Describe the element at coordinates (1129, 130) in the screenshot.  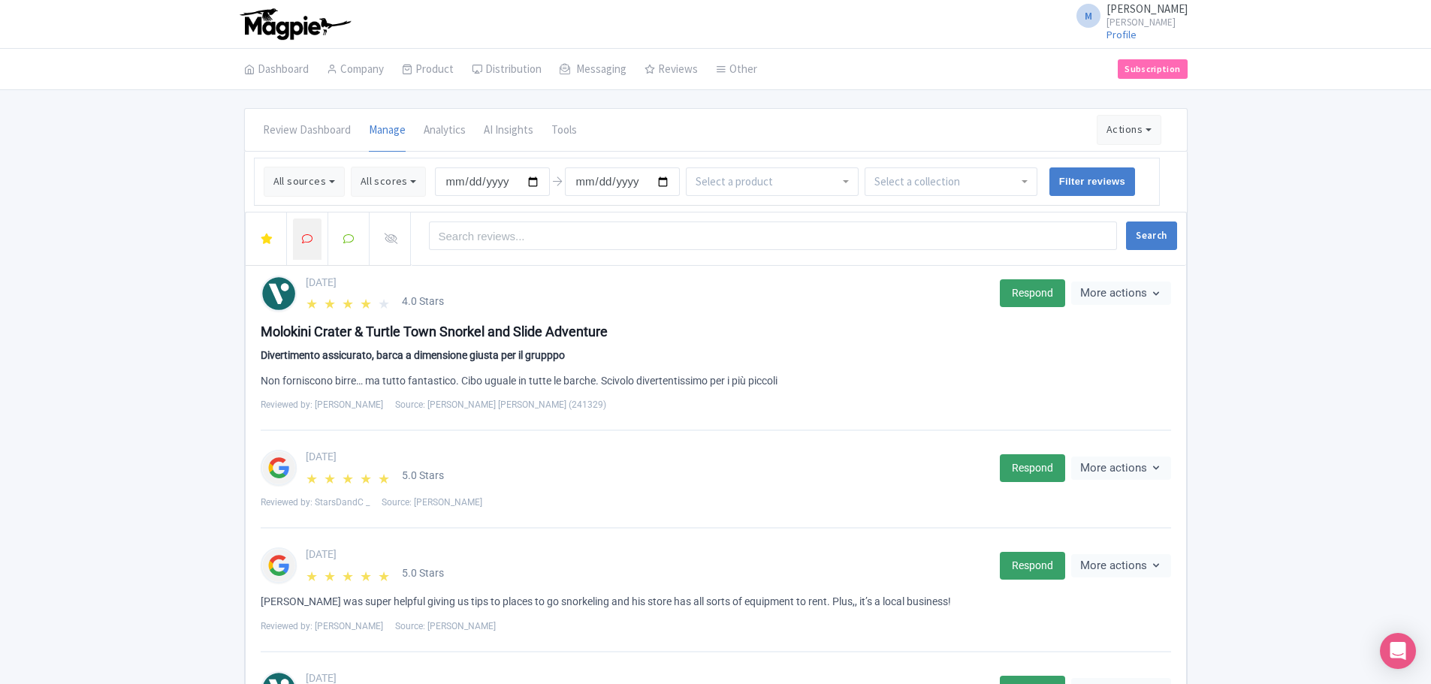
I see `button: Actions` at that location.